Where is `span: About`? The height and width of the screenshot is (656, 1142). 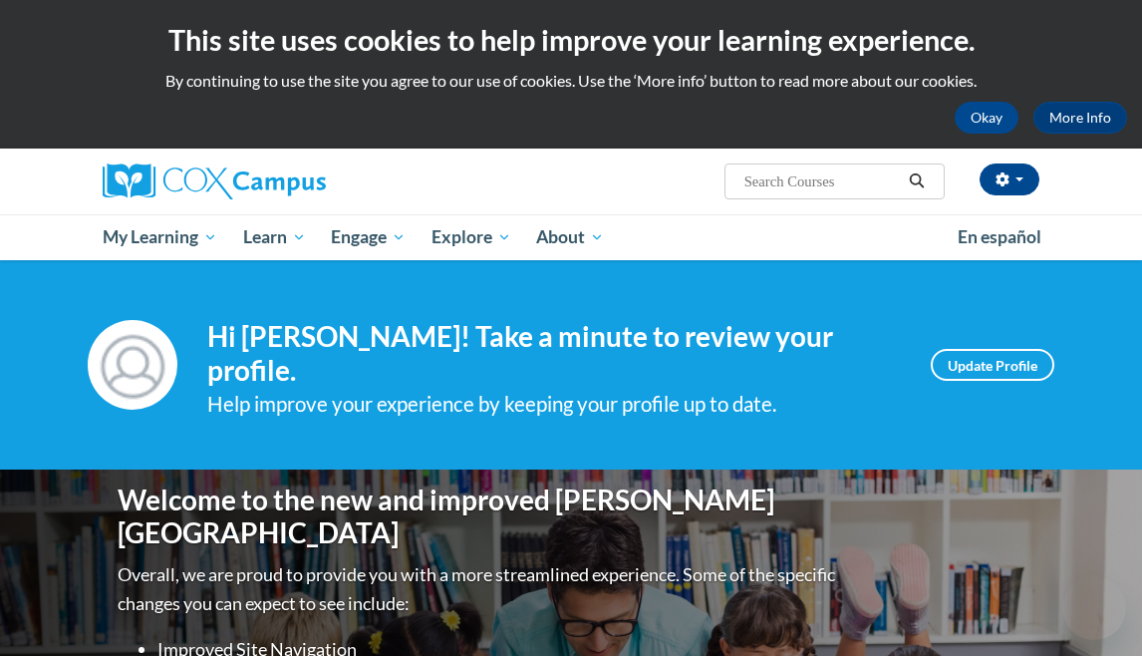 span: About is located at coordinates (570, 237).